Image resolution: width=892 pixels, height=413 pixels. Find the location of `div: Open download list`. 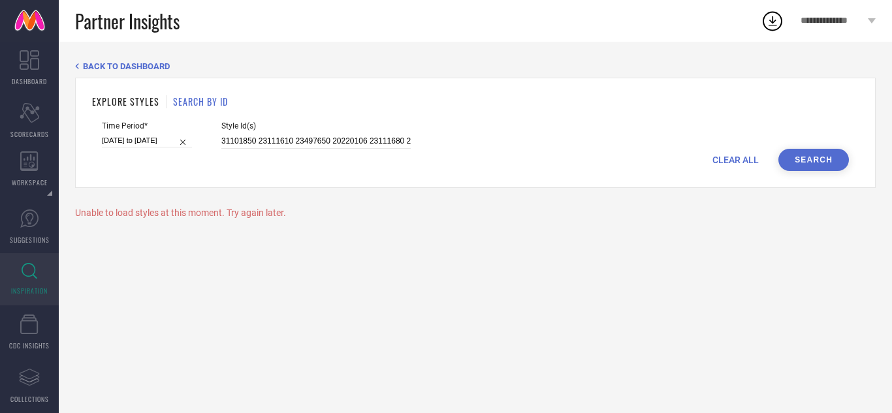

div: Open download list is located at coordinates (772, 21).